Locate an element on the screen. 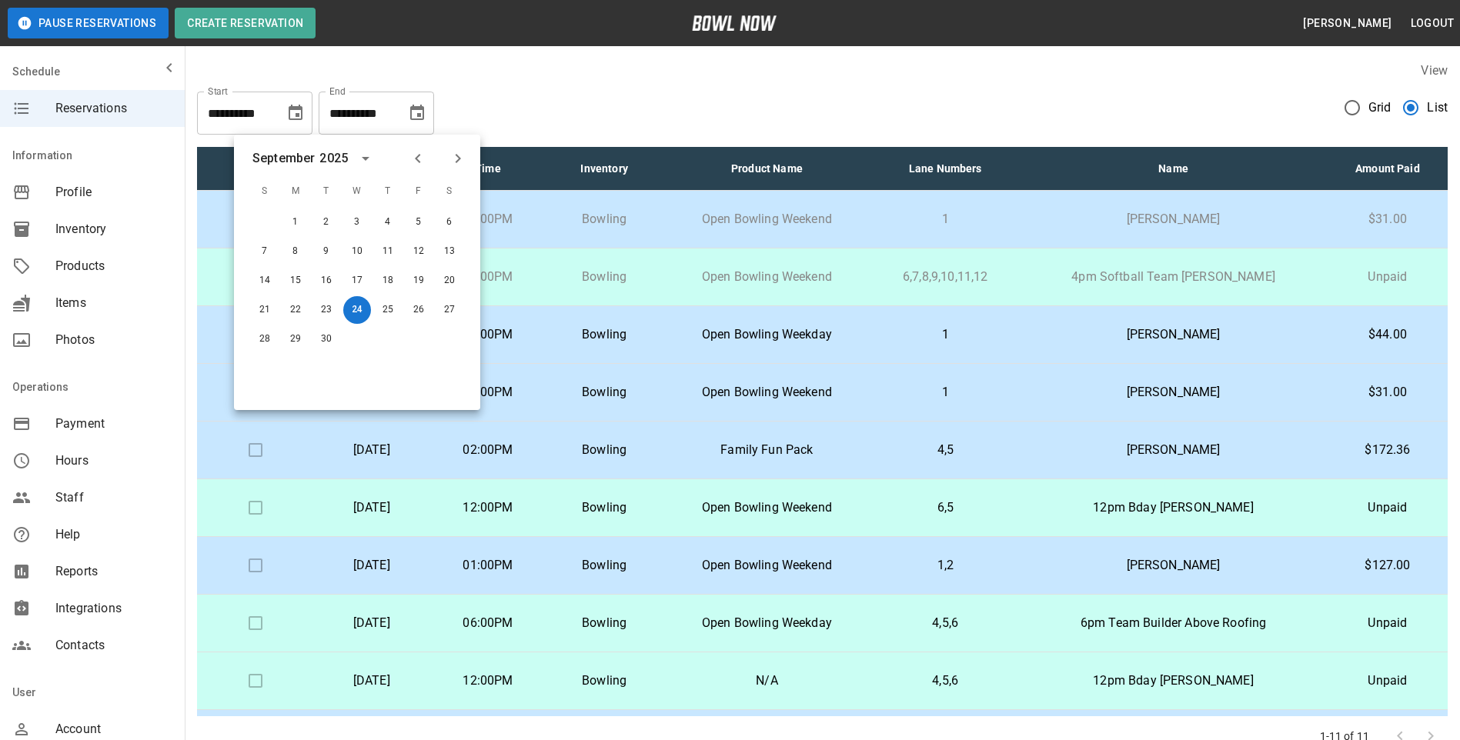 This screenshot has height=740, width=1460. th: Lane Numbers is located at coordinates (945, 169).